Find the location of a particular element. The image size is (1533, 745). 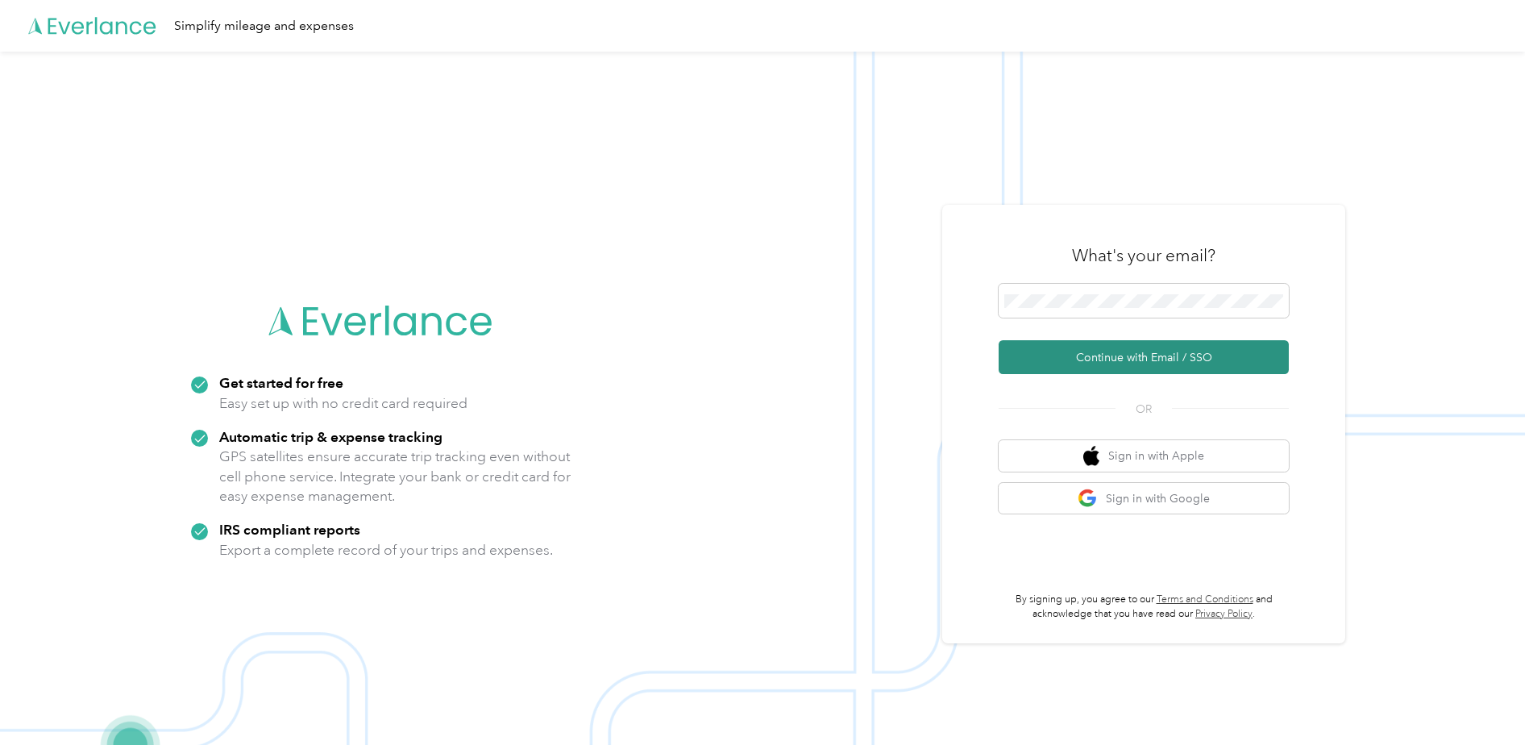

div: Simplify mileage and expenses is located at coordinates (264, 26).